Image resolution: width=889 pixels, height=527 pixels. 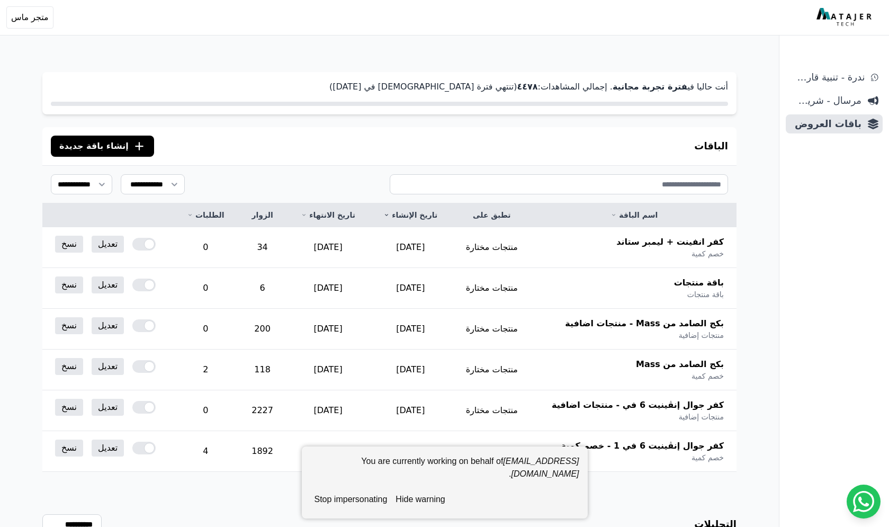 I want to click on span: متجر ماس, so click(x=30, y=17).